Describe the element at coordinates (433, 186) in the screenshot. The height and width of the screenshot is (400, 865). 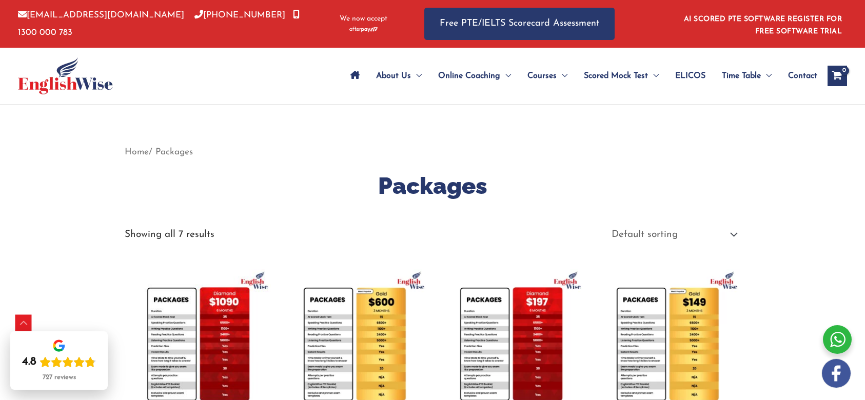
I see `h1: Packages` at that location.